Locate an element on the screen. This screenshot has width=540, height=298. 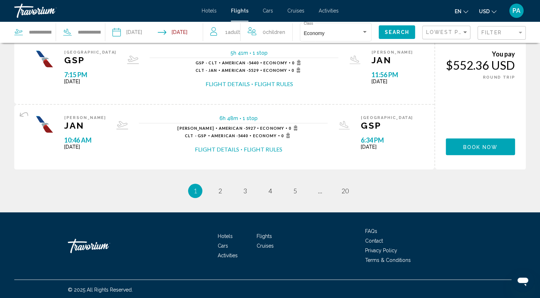
button: Book now is located at coordinates (480, 146).